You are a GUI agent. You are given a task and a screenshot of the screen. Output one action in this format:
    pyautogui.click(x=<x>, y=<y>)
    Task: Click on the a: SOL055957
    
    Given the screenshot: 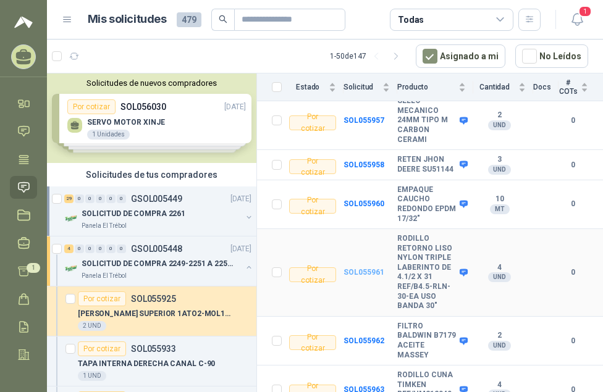 What is the action you would take?
    pyautogui.click(x=364, y=120)
    